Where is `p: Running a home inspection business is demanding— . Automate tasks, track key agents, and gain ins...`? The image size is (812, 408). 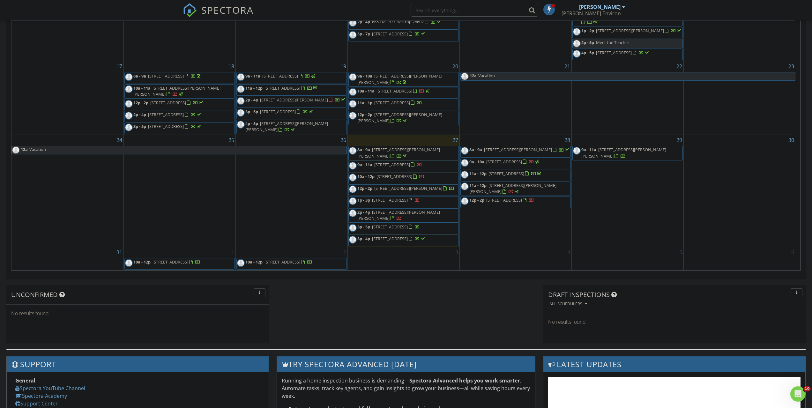 p: Running a home inspection business is demanding— . Automate tasks, track key agents, and gain ins... is located at coordinates (406, 388).